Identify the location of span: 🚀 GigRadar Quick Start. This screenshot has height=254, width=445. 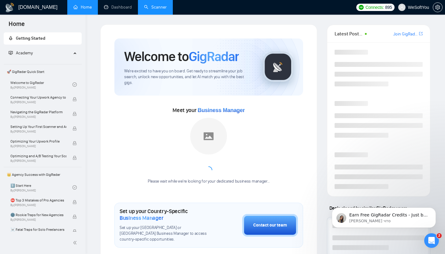
(42, 72).